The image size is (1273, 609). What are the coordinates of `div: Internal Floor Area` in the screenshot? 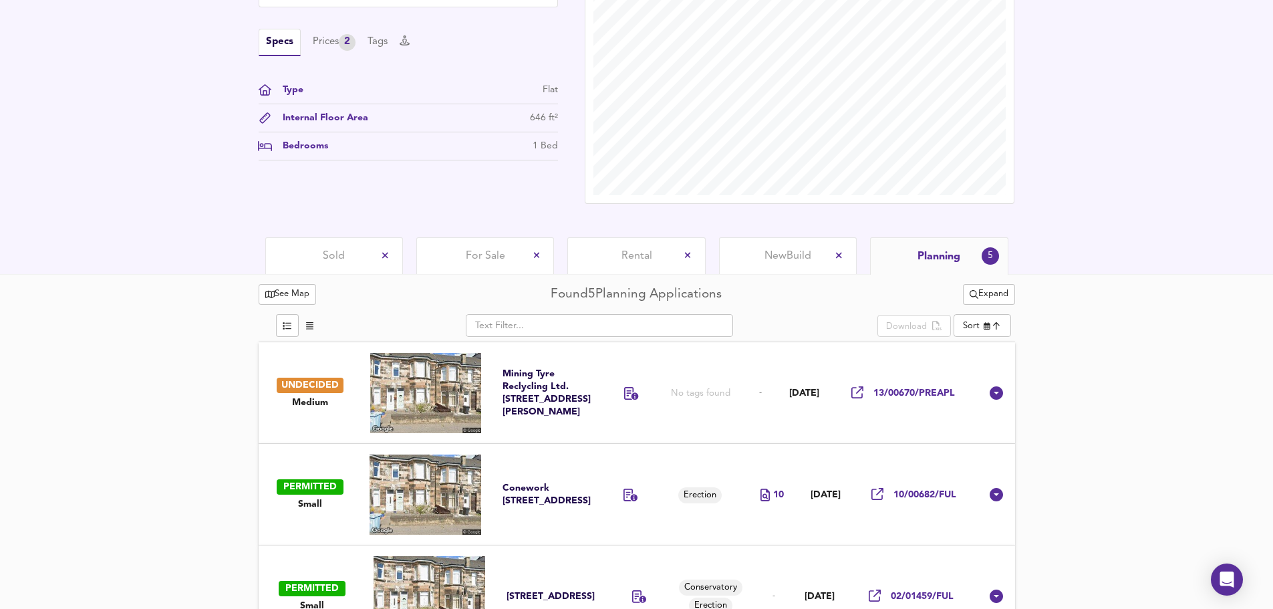 It's located at (320, 118).